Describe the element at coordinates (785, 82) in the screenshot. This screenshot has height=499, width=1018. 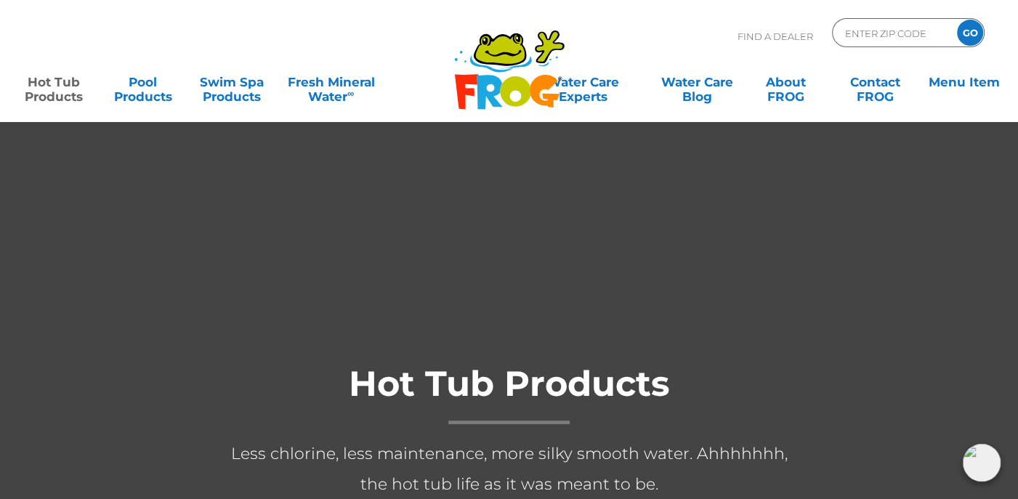
I see `a: AboutFROG` at that location.